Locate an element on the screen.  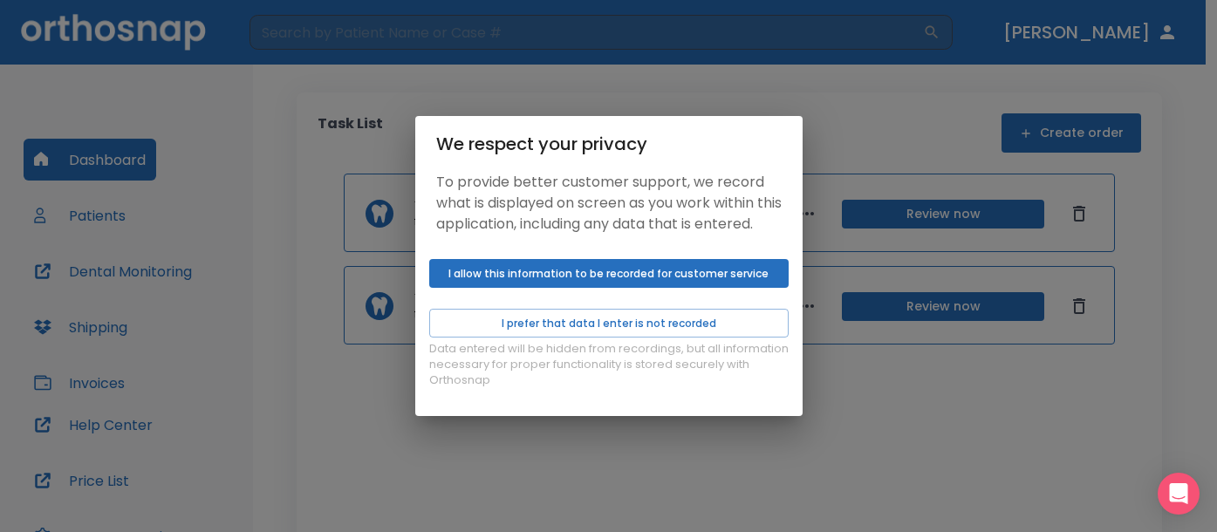
div: We respect your privacy is located at coordinates (609, 144).